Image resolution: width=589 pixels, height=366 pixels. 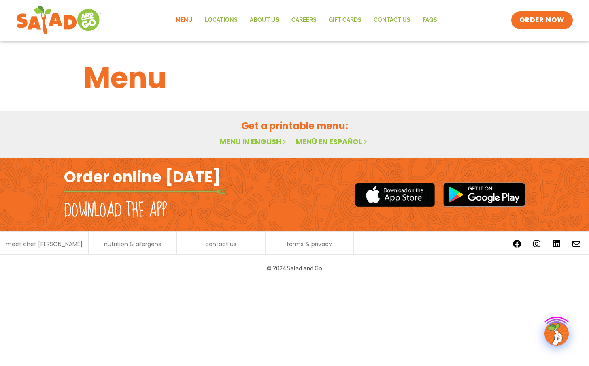 I want to click on a: nutrition & allergens, so click(x=132, y=244).